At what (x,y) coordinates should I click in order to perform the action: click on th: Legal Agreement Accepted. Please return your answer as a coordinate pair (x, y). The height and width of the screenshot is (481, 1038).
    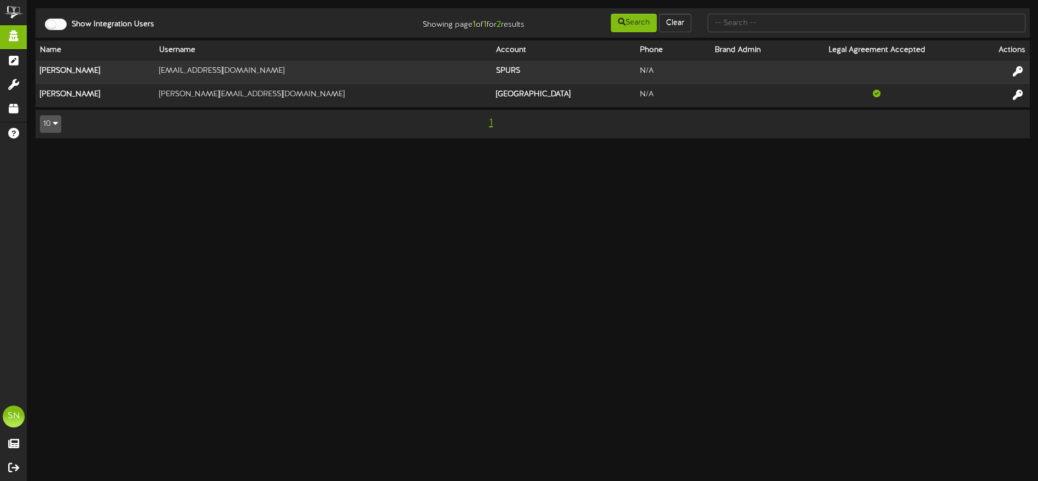
    Looking at the image, I should click on (876, 50).